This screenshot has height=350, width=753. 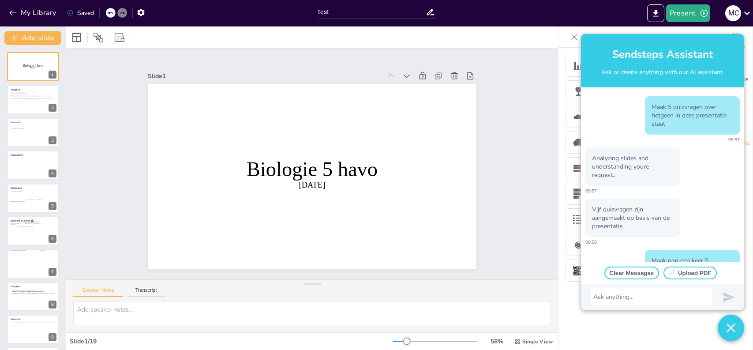 What do you see at coordinates (579, 219) in the screenshot?
I see `img: Rankings icon` at bounding box center [579, 219].